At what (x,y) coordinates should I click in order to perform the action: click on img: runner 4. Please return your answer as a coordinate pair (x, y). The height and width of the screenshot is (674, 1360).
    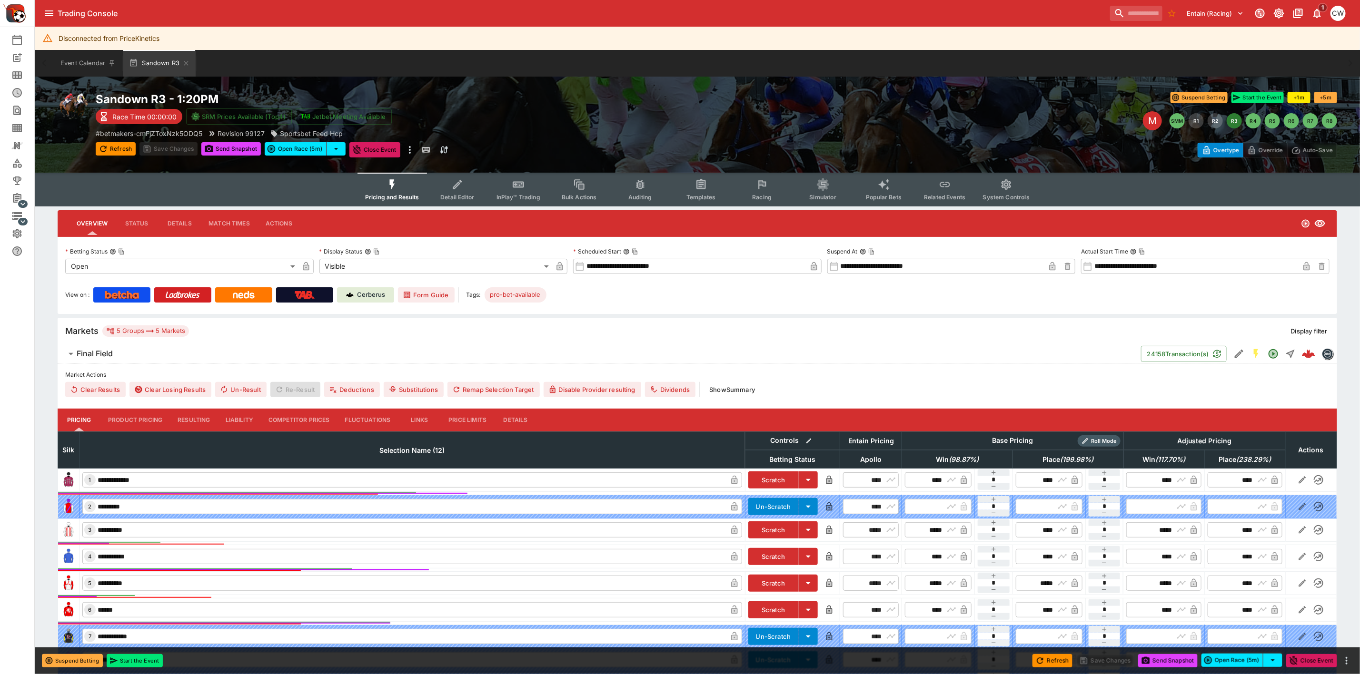
    Looking at the image, I should click on (69, 557).